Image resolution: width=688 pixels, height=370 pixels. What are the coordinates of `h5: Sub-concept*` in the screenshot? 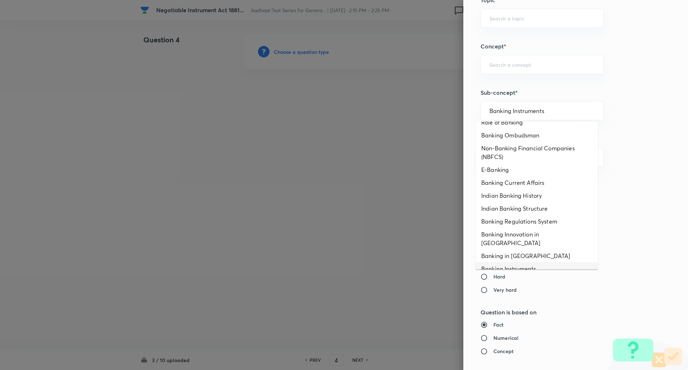 It's located at (564, 92).